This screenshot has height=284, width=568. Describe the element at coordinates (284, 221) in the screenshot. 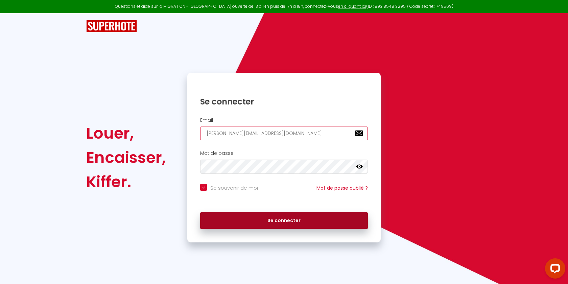

I see `button: Se connecter` at that location.